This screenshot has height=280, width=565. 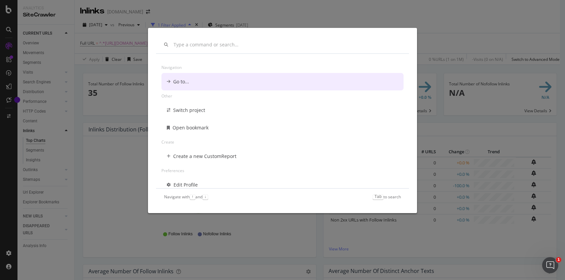 I want to click on div: to search, so click(x=387, y=197).